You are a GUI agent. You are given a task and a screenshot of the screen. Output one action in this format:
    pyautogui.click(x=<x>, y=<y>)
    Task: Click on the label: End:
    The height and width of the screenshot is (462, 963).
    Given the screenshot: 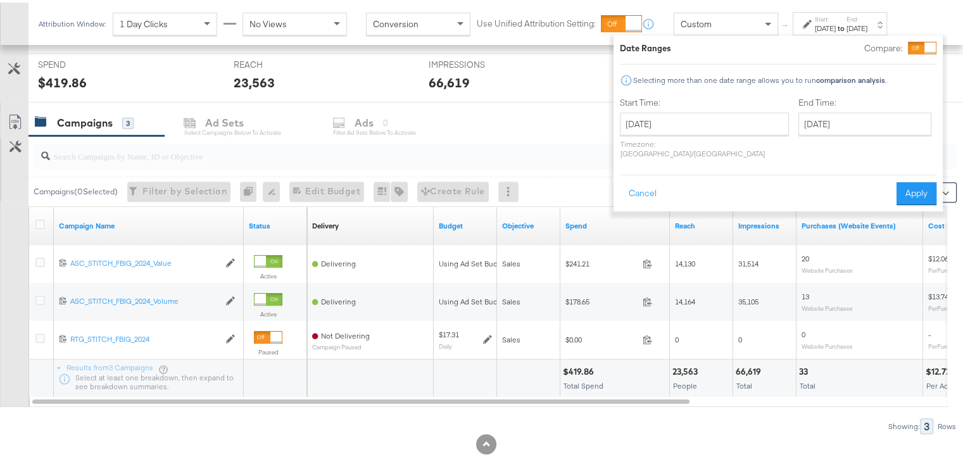 What is the action you would take?
    pyautogui.click(x=856, y=16)
    